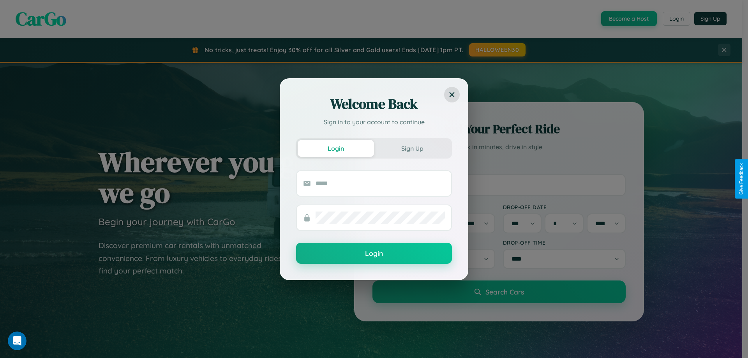 This screenshot has width=748, height=358. Describe the element at coordinates (741, 179) in the screenshot. I see `div: Give Feedback` at that location.